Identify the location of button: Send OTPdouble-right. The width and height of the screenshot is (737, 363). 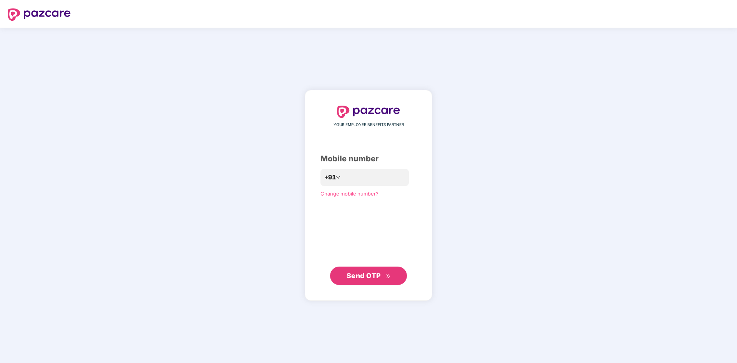
(368, 276).